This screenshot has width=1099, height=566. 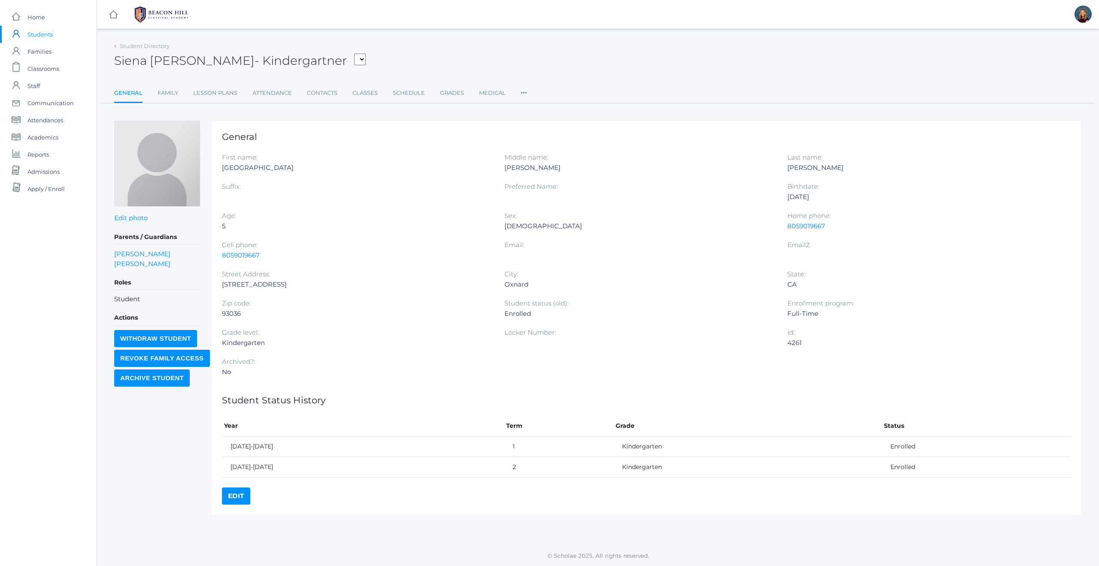 I want to click on span: Communication, so click(x=51, y=103).